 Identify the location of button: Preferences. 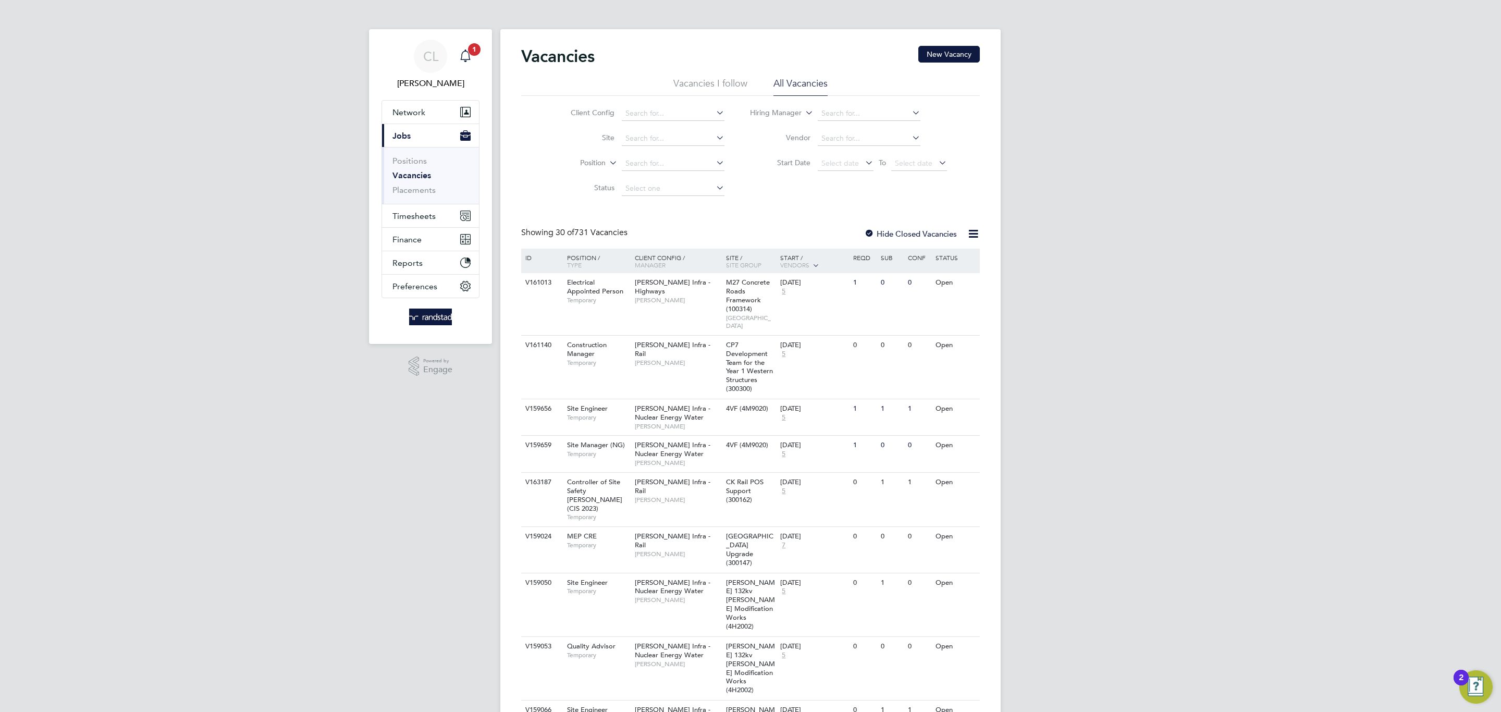
(431, 286).